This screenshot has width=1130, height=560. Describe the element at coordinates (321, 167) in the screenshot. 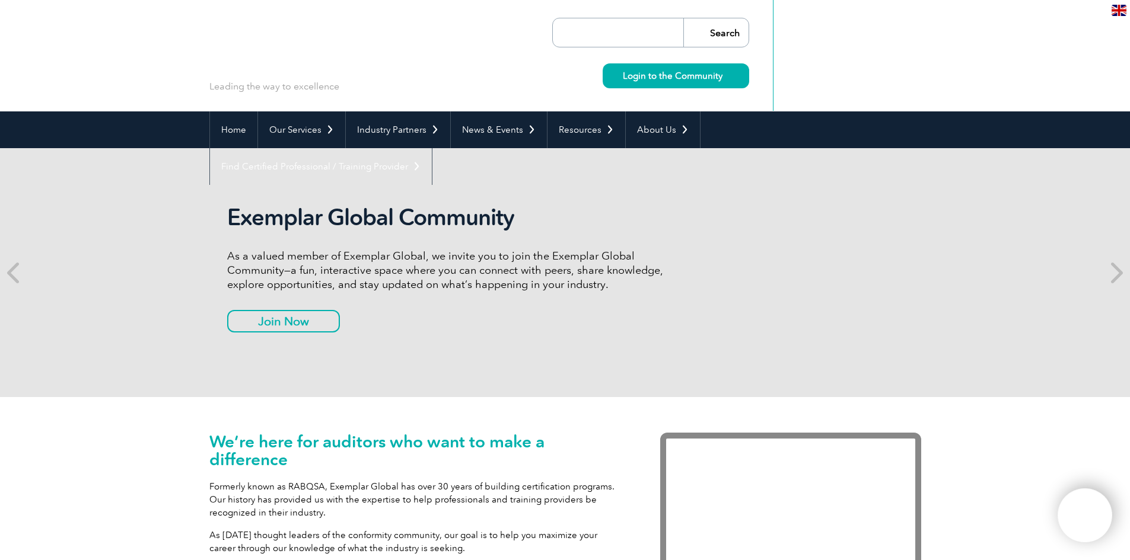

I see `a: Find Certified Professional / Training Provider` at that location.